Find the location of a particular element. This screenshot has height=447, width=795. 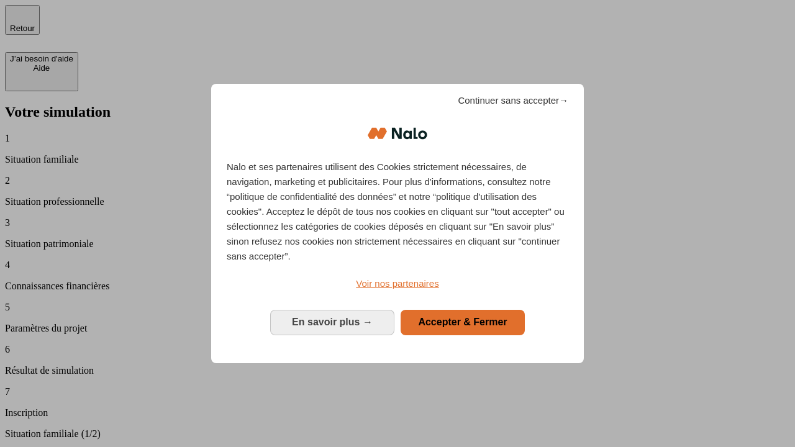

img: Logo is located at coordinates (398, 134).